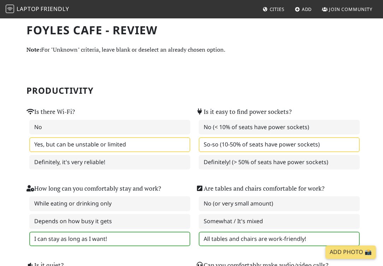  Describe the element at coordinates (351, 252) in the screenshot. I see `a: Add Photo 📸` at that location.